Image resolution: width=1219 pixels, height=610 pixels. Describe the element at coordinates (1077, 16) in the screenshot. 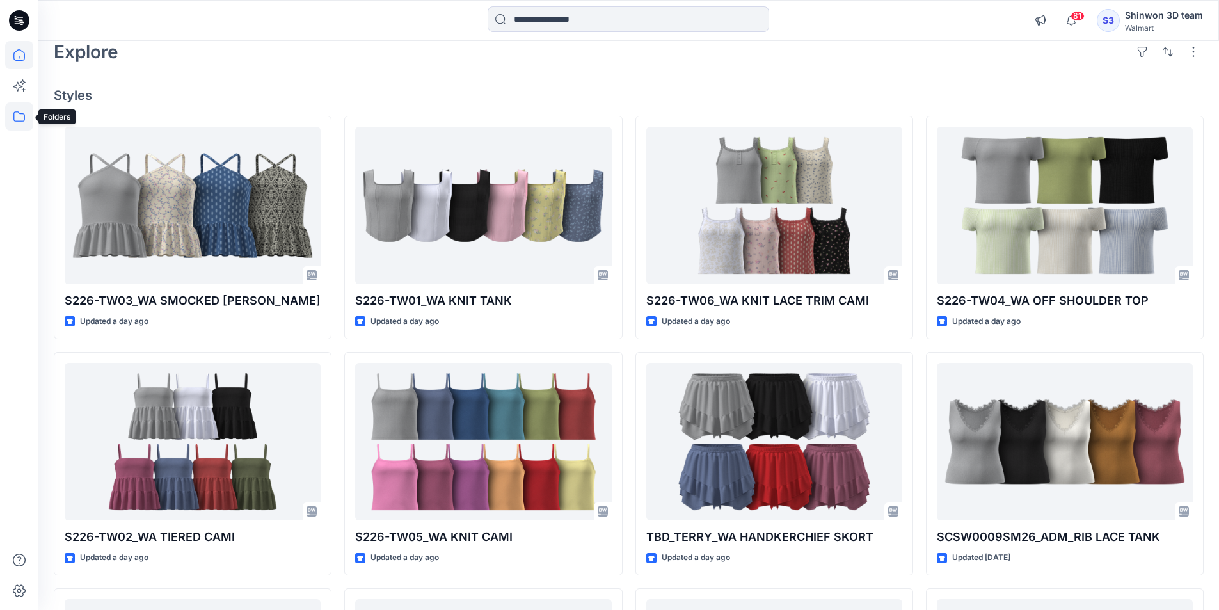

I see `span: 81` at that location.